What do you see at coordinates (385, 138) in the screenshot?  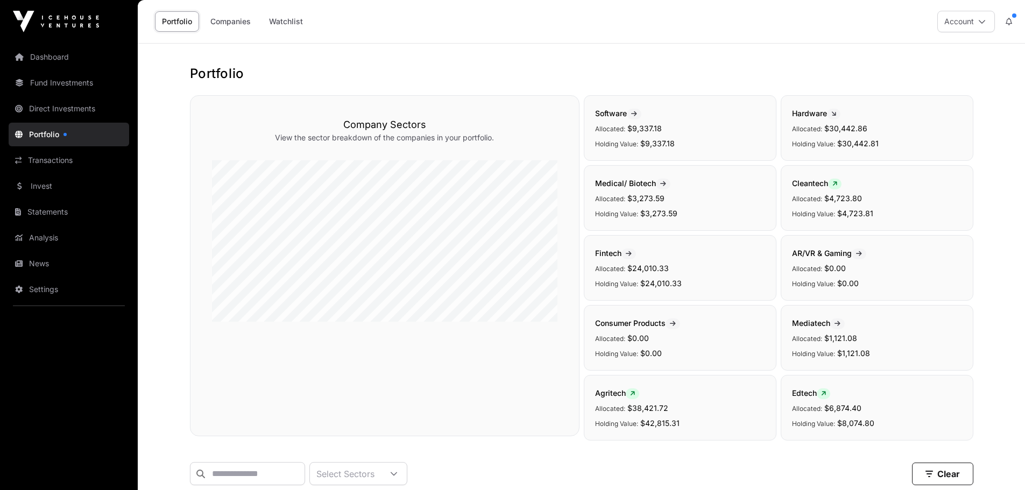 I see `p: View the sector breakdown of the companies in your portfolio.` at bounding box center [385, 138].